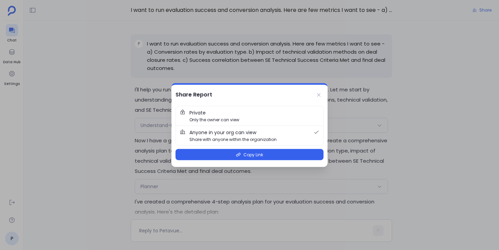  What do you see at coordinates (233, 139) in the screenshot?
I see `span: Share with anyone within the organization` at bounding box center [233, 139].